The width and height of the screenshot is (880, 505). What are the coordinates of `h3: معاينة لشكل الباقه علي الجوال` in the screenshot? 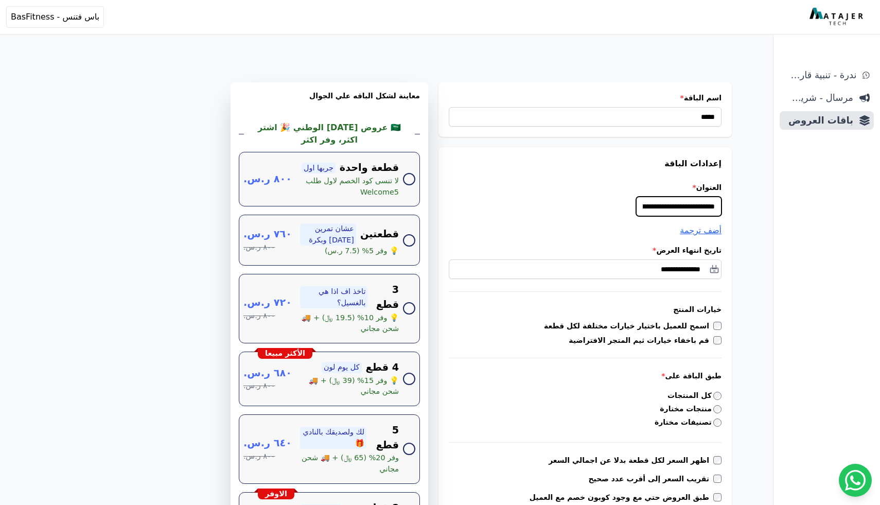 It's located at (329, 102).